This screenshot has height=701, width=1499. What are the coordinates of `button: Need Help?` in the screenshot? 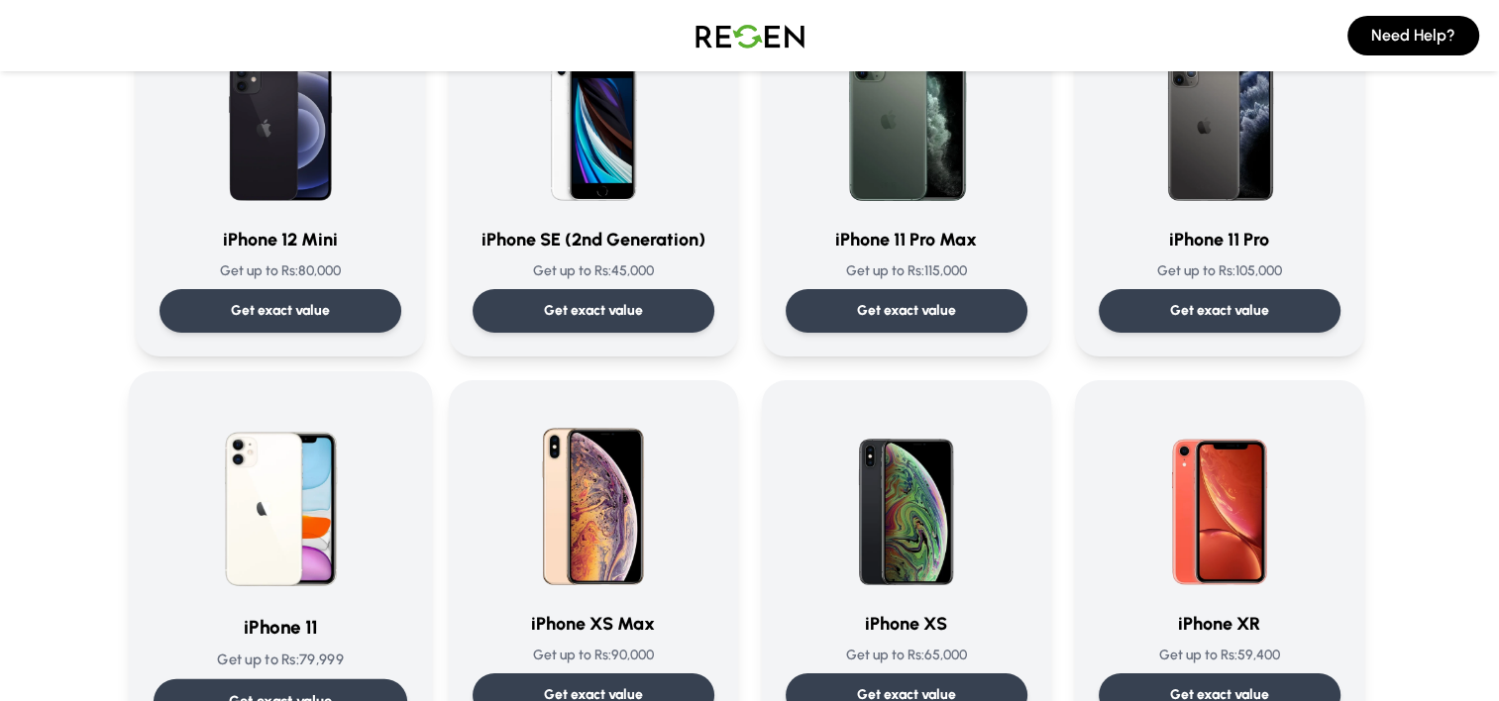 It's located at (1412, 36).